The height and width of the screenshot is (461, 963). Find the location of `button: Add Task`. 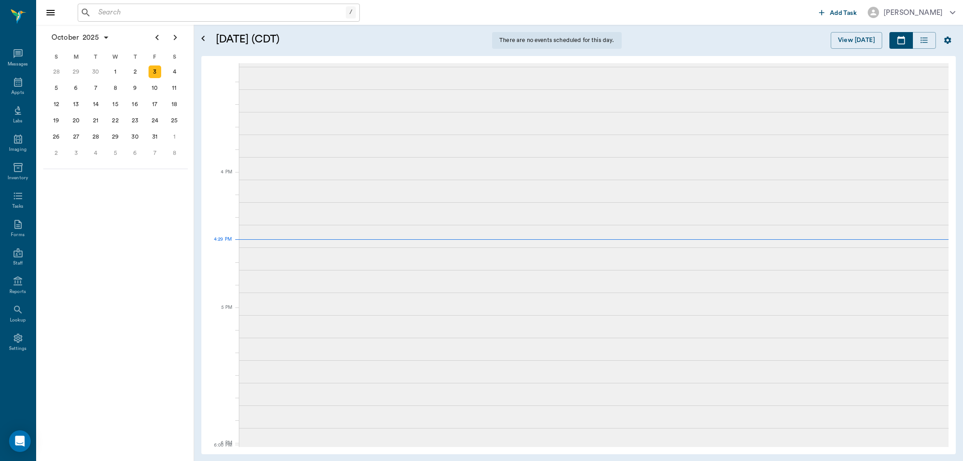

button: Add Task is located at coordinates (838, 12).